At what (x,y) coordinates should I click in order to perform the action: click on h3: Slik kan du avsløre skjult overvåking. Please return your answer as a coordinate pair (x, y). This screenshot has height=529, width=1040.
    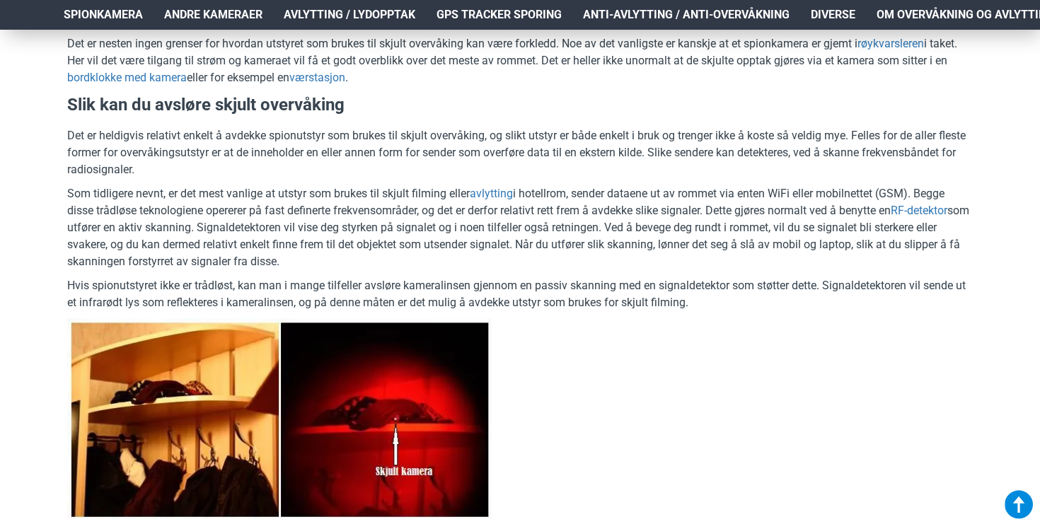
    Looking at the image, I should click on (520, 105).